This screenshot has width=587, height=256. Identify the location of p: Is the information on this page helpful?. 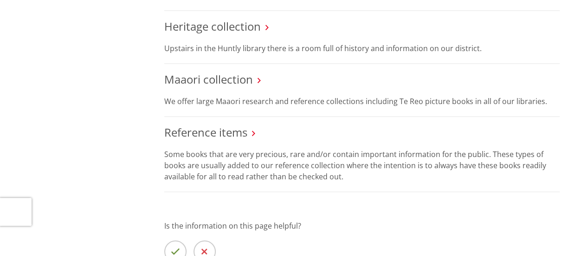
(362, 225).